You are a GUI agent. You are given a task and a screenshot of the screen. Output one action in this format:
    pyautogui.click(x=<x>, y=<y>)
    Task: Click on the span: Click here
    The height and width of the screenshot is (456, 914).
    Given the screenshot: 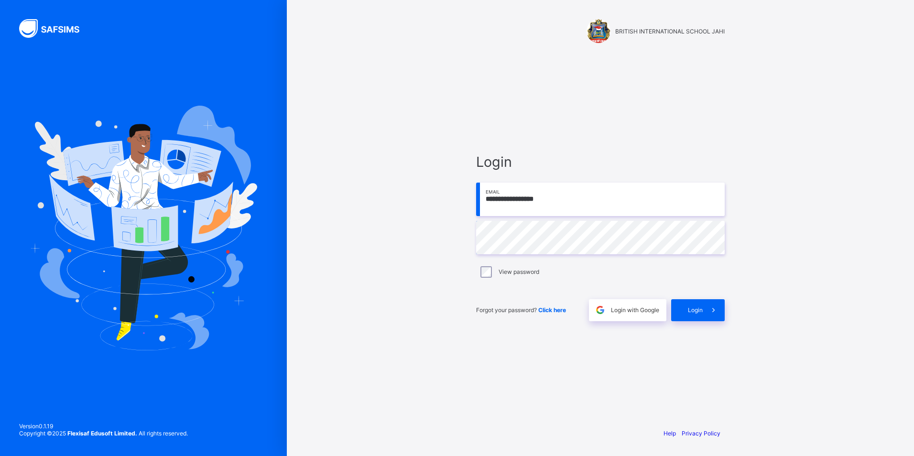 What is the action you would take?
    pyautogui.click(x=552, y=310)
    